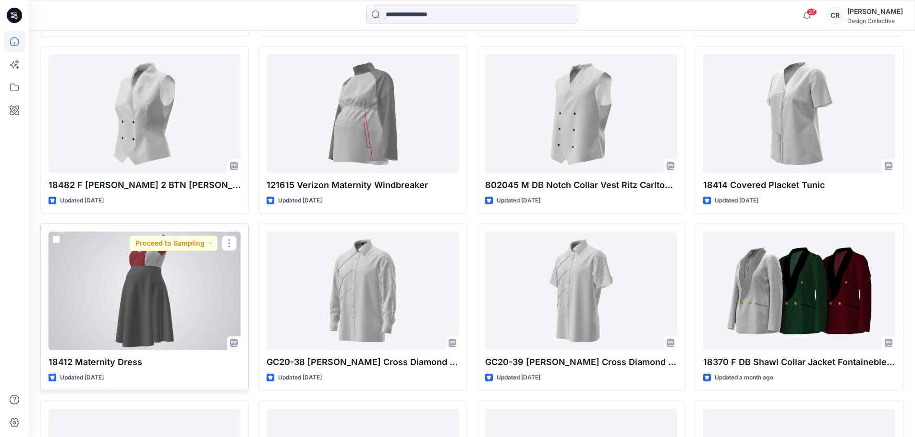 The height and width of the screenshot is (437, 915). I want to click on p: 121615 Verizon Maternity Windbreaker, so click(363, 185).